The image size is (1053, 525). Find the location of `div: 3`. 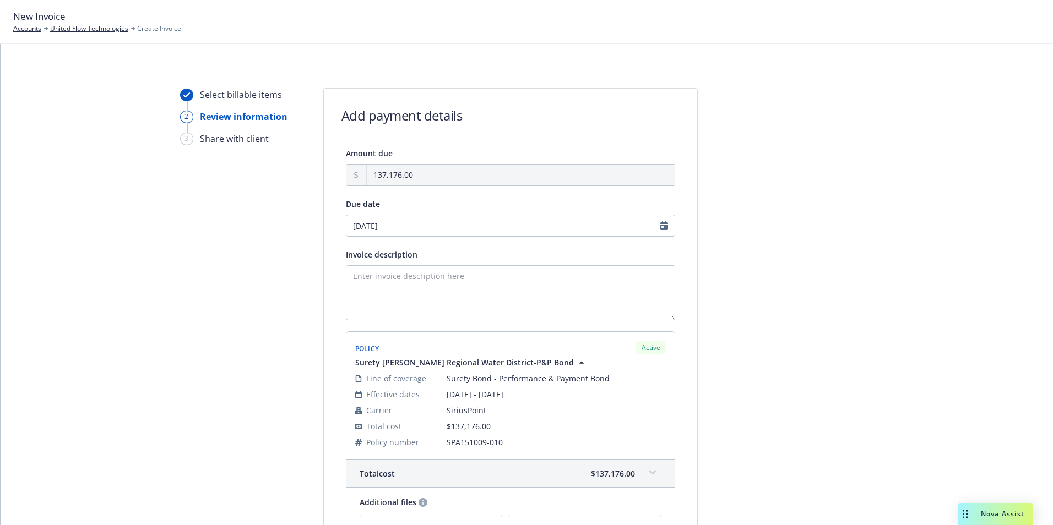

div: 3 is located at coordinates (187, 139).